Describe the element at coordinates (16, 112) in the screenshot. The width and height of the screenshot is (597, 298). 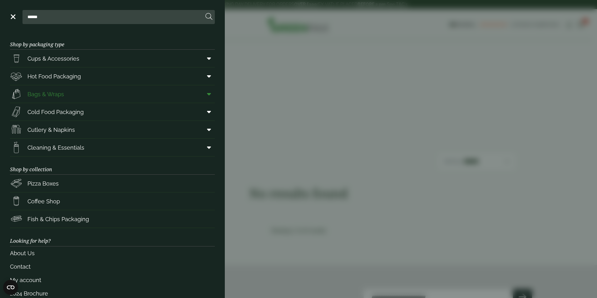
I see `img: Sandwich_box.svg` at that location.